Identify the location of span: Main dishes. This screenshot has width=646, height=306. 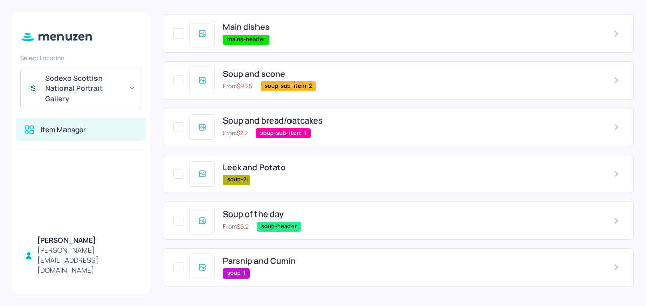
(246, 27).